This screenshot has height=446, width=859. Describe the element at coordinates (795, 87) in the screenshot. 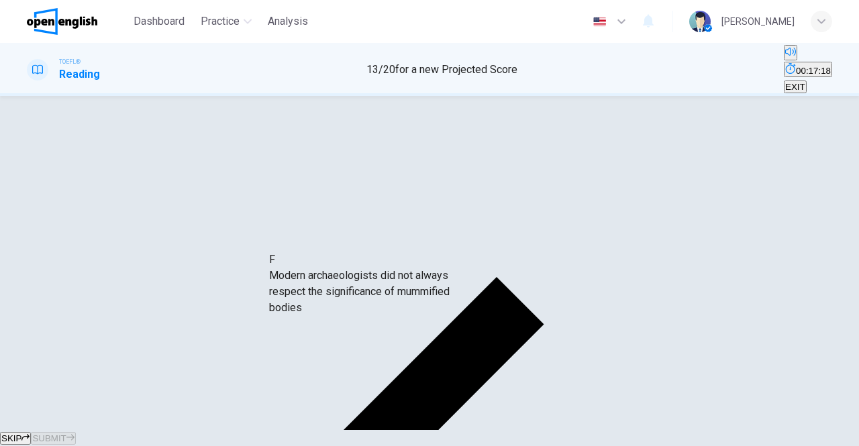

I see `span: EXIT` at that location.